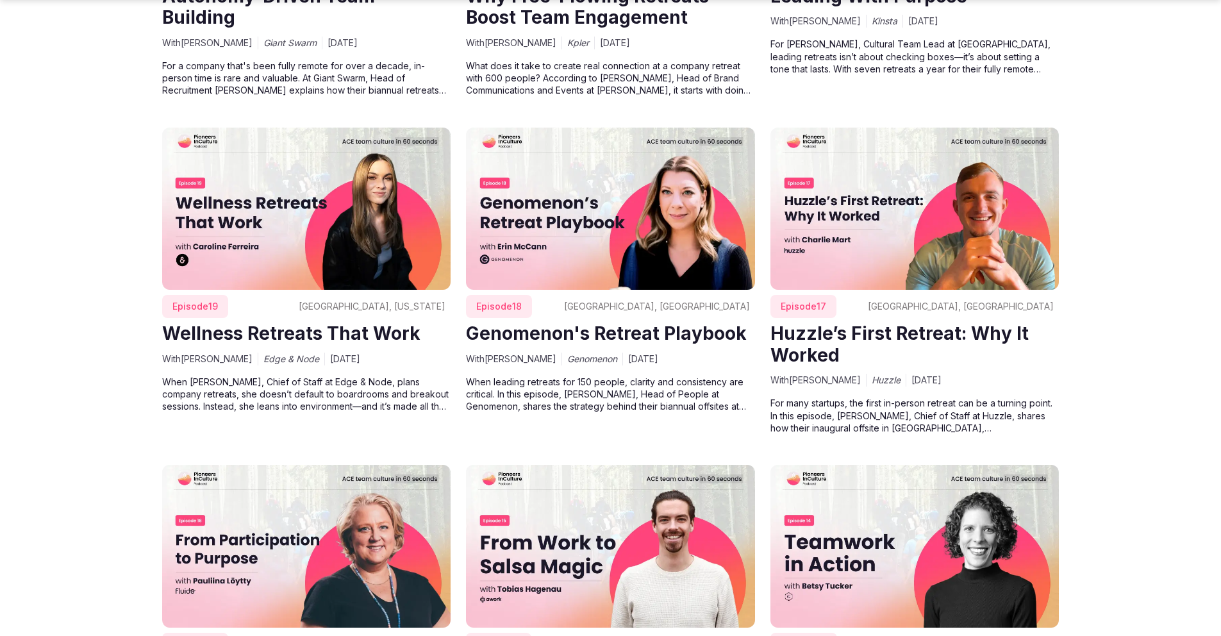  Describe the element at coordinates (290, 43) in the screenshot. I see `span: Giant Swarm` at that location.